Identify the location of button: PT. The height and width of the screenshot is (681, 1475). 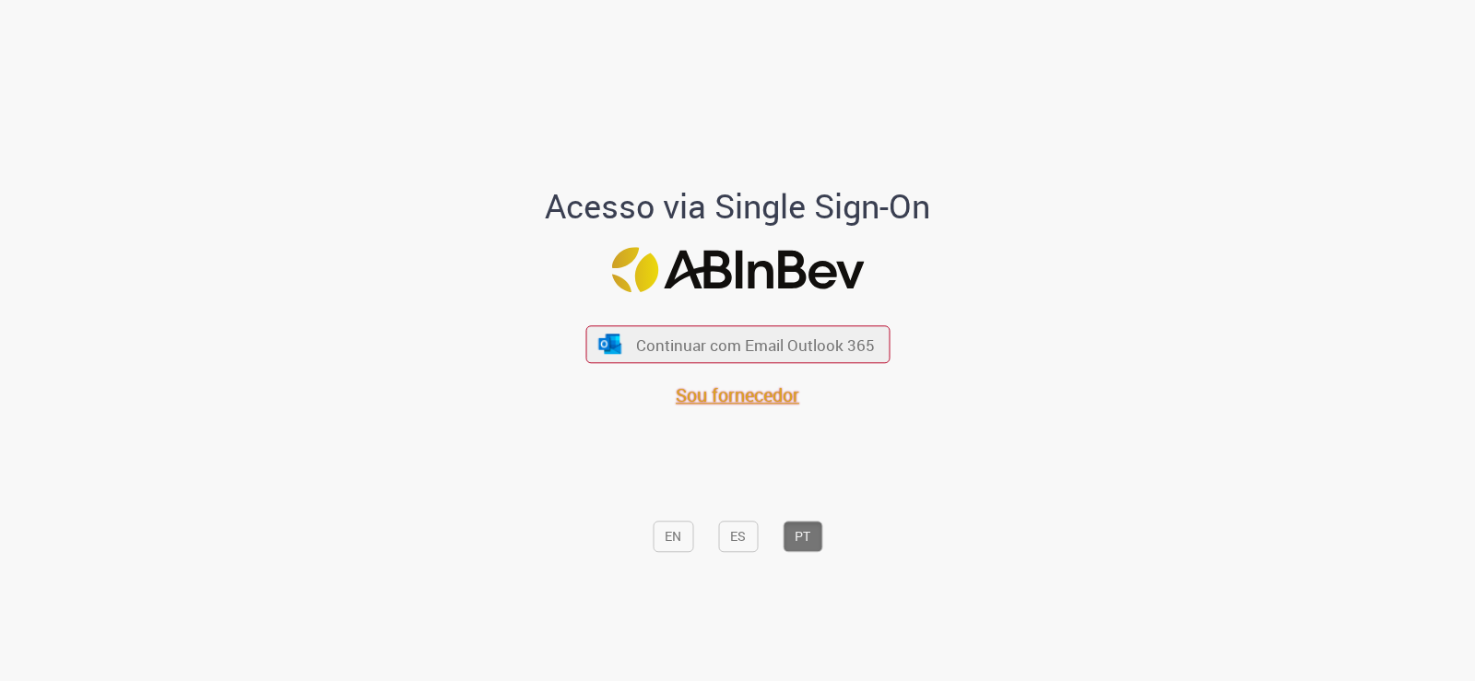
(802, 536).